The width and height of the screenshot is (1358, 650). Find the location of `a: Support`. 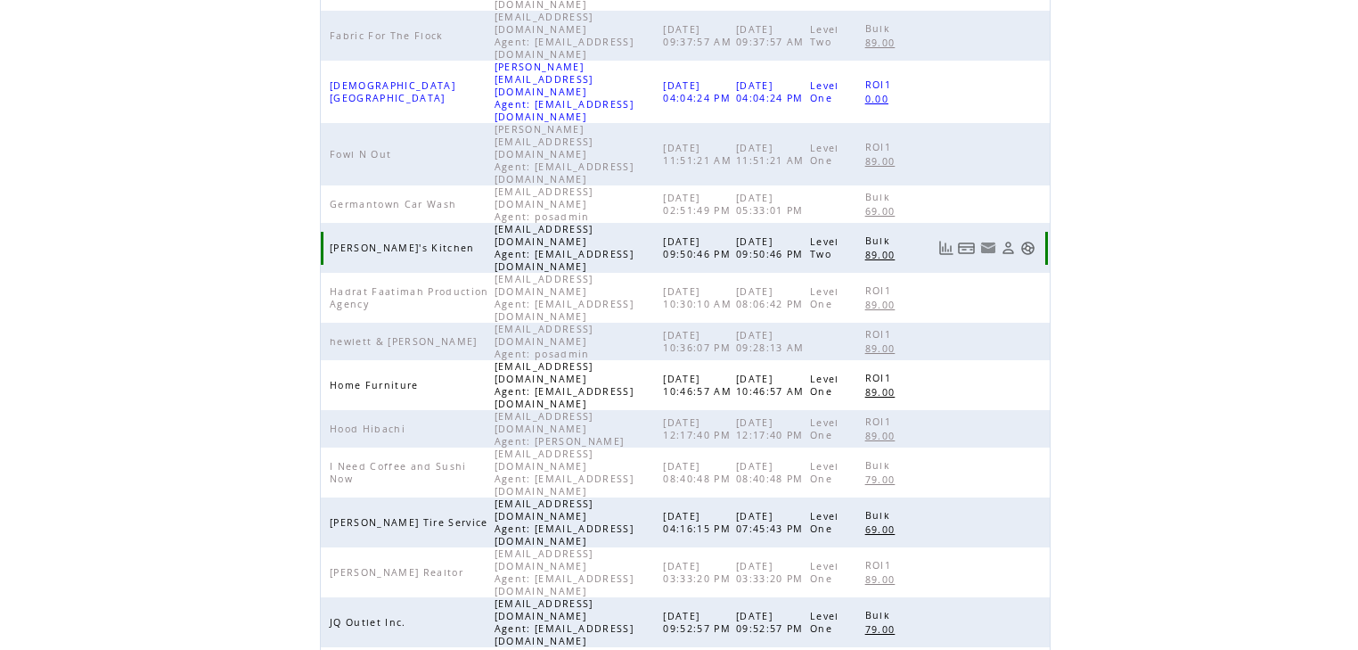

a: Support is located at coordinates (1027, 248).